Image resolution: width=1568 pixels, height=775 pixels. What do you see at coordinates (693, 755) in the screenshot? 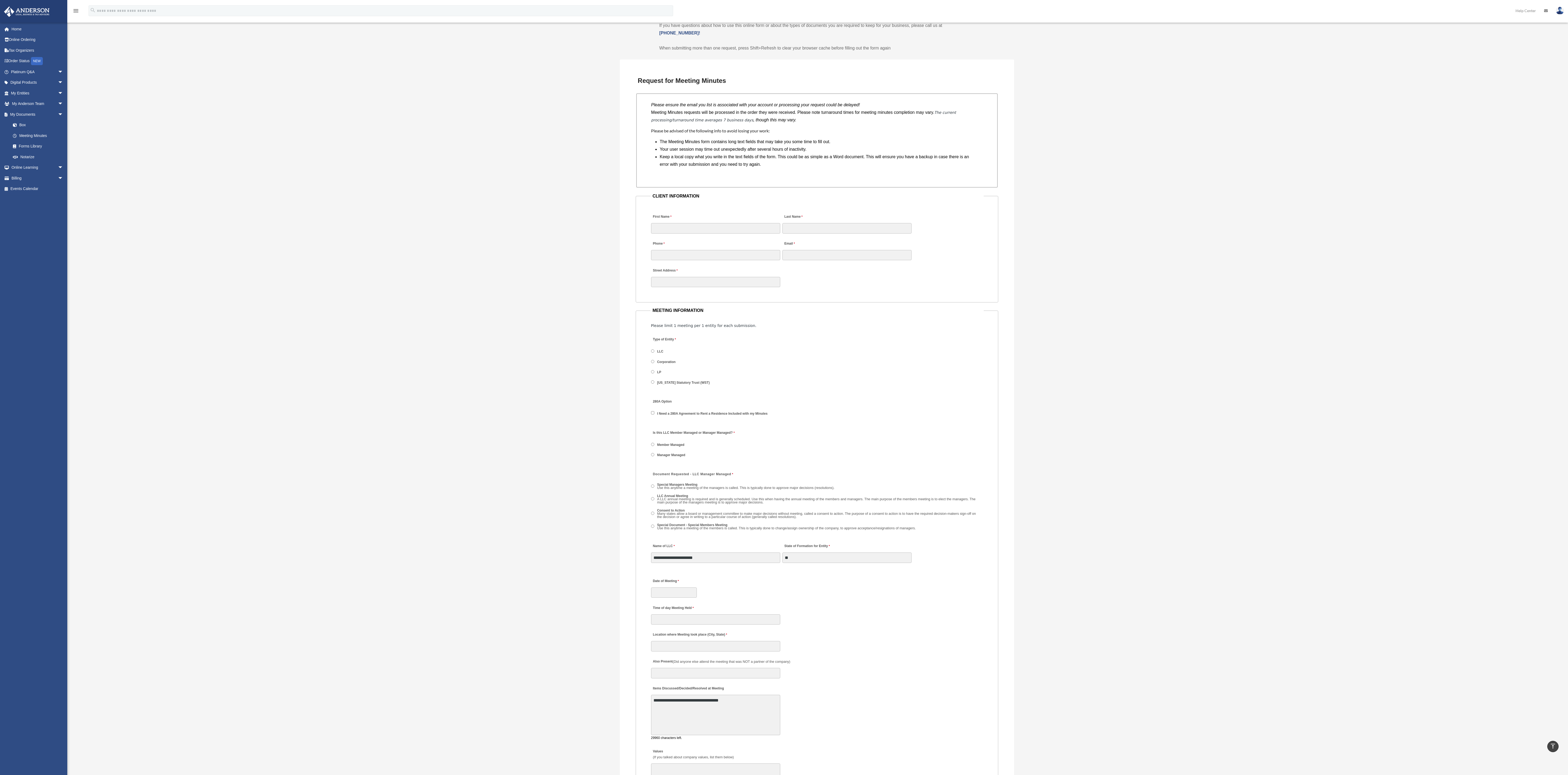
I see `label: Values` at bounding box center [693, 755].